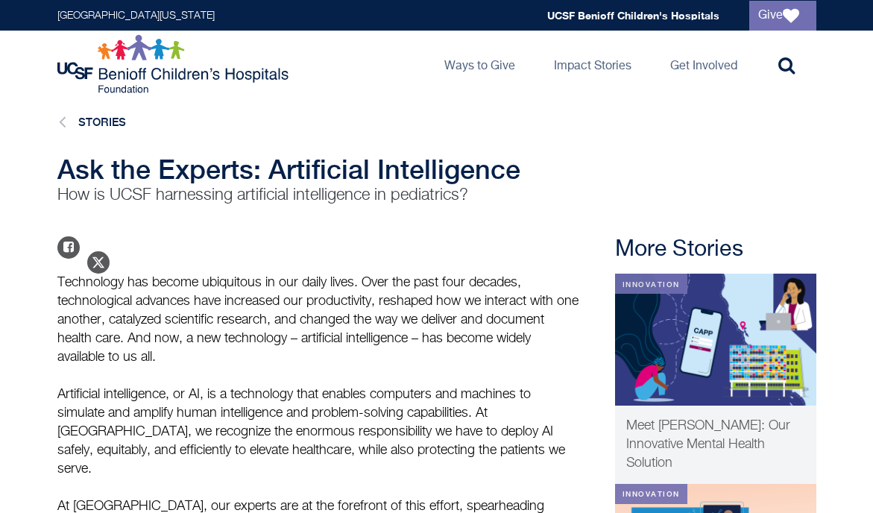  What do you see at coordinates (319, 320) in the screenshot?
I see `p: Technology has become ubiquitous in our daily lives. Over the past four decades, technological ad...` at bounding box center [319, 320].